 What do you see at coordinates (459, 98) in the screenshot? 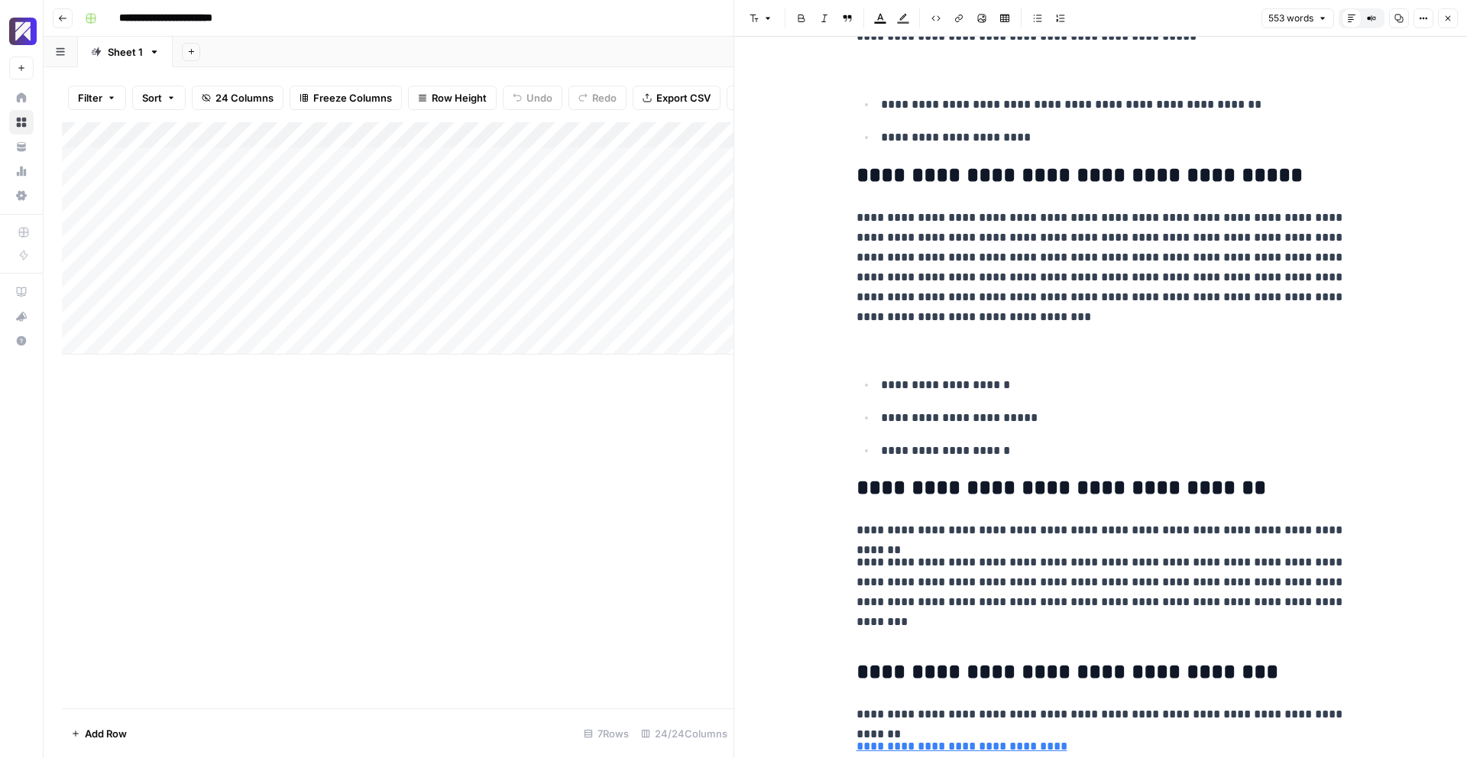
I see `span: Row Height` at bounding box center [459, 98].